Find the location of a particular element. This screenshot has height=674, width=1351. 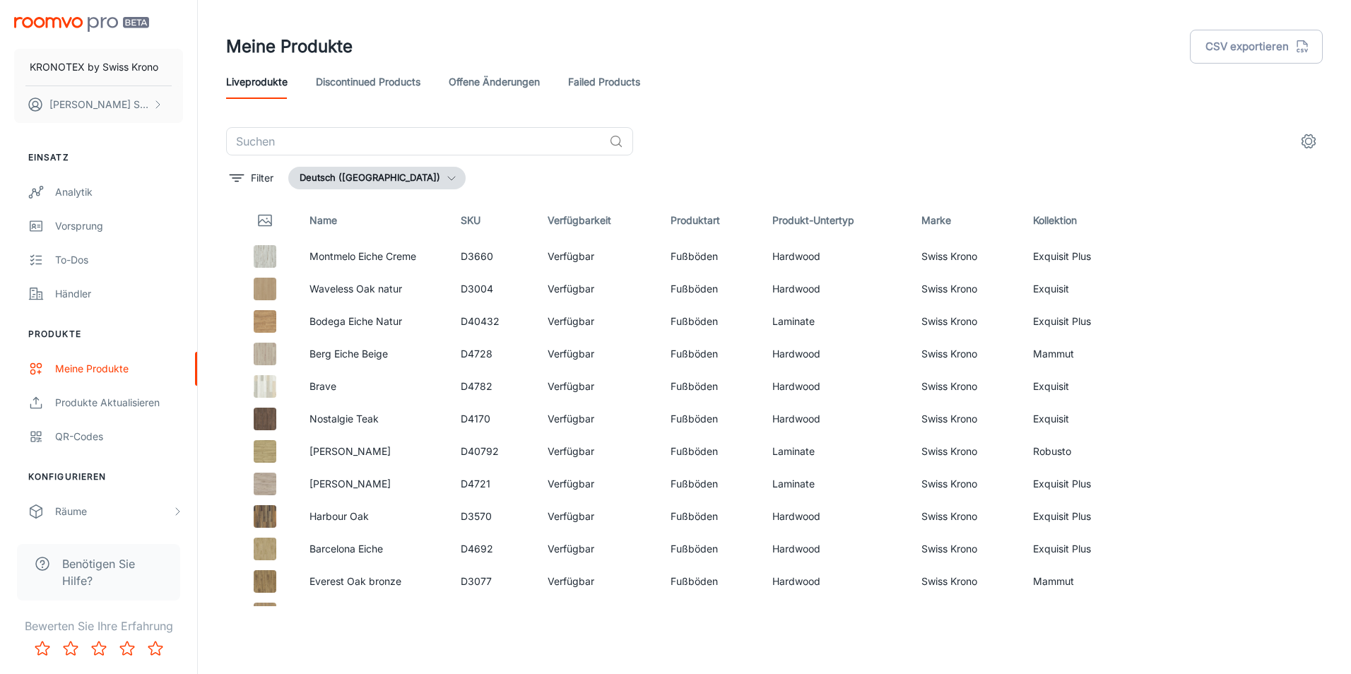

a: Waveless Oak natur is located at coordinates (355, 288).